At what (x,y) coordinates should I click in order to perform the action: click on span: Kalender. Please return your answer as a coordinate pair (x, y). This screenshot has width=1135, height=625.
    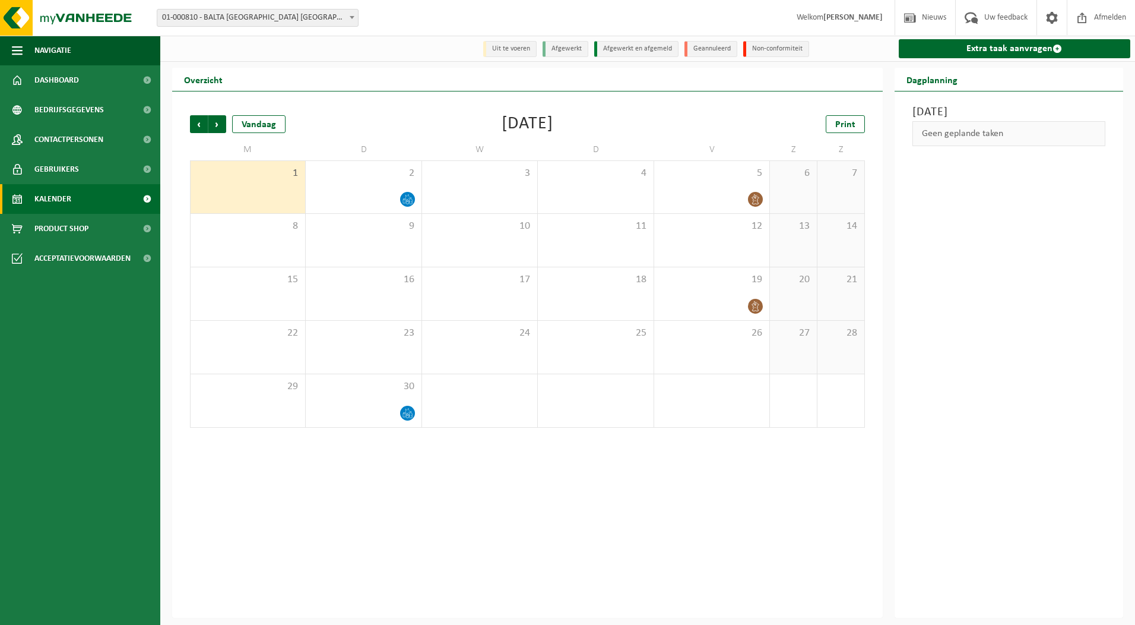
    Looking at the image, I should click on (53, 199).